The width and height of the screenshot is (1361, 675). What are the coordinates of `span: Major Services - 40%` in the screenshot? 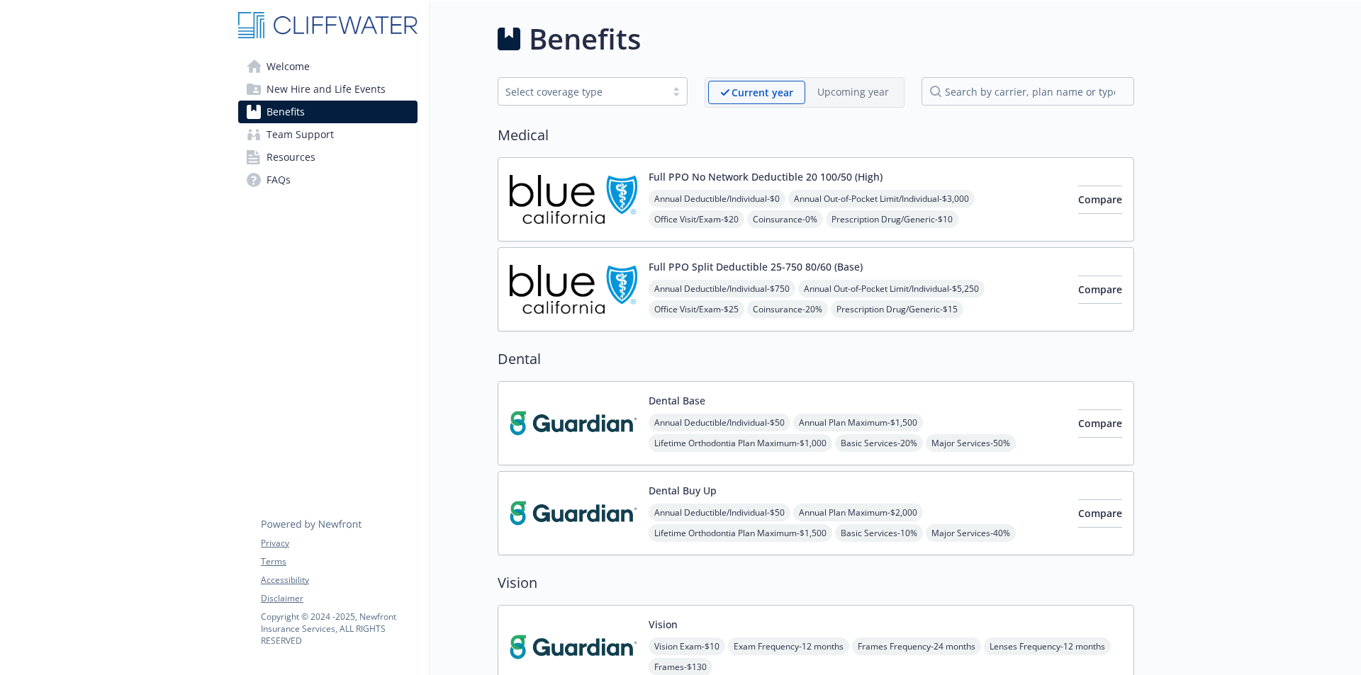 It's located at (970, 533).